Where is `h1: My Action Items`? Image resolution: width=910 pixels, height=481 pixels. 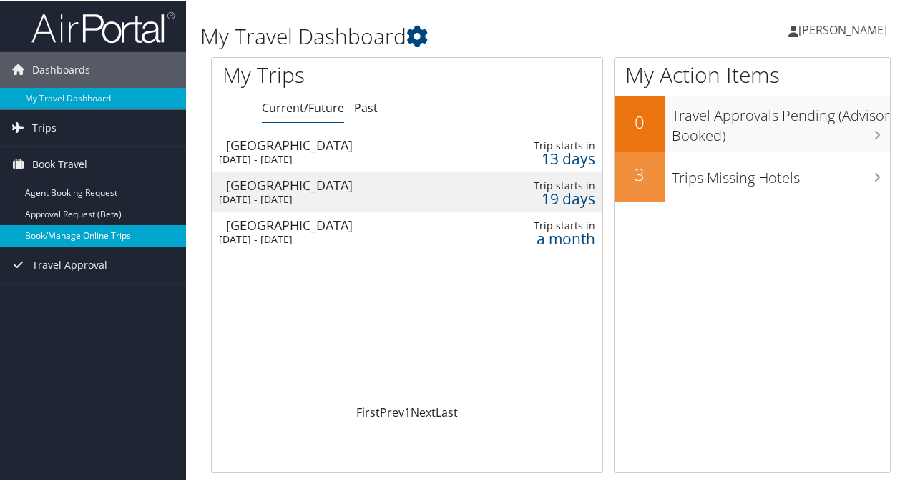
h1: My Action Items is located at coordinates (752, 74).